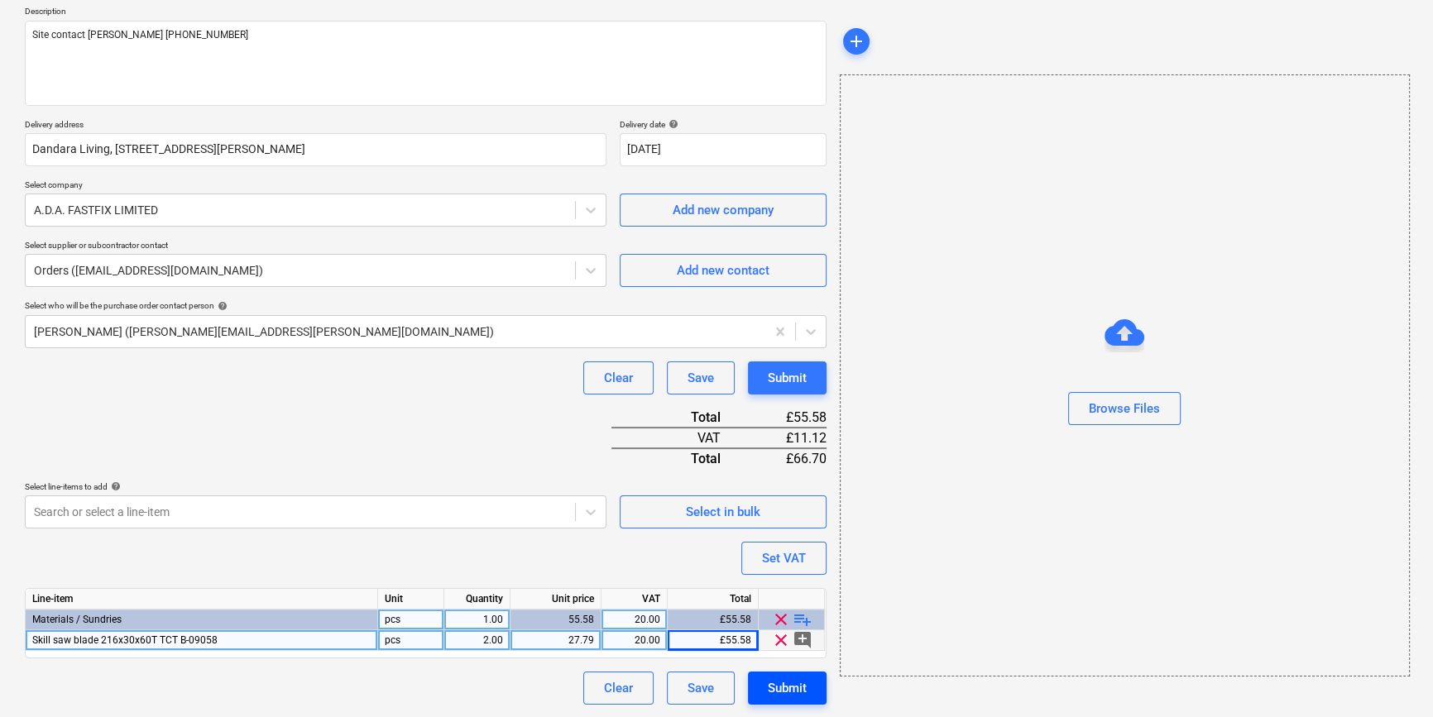 The height and width of the screenshot is (717, 1433). I want to click on div: £11.12, so click(787, 438).